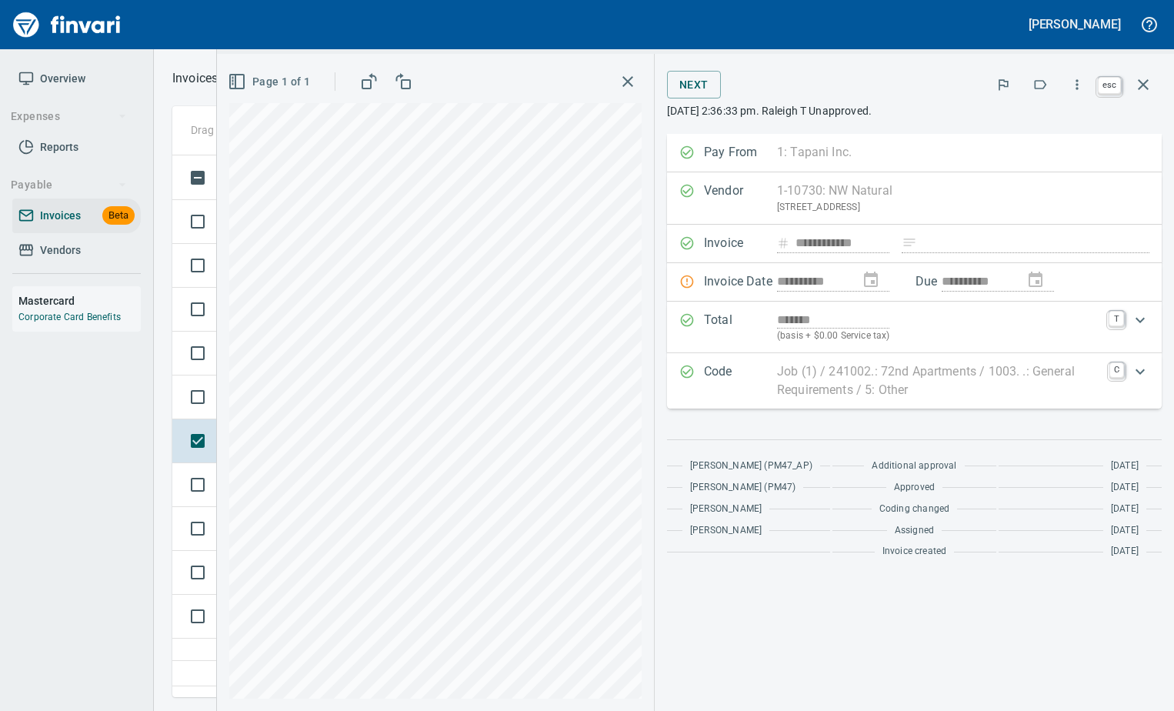 This screenshot has height=711, width=1174. Describe the element at coordinates (914, 531) in the screenshot. I see `span: Assigned` at that location.